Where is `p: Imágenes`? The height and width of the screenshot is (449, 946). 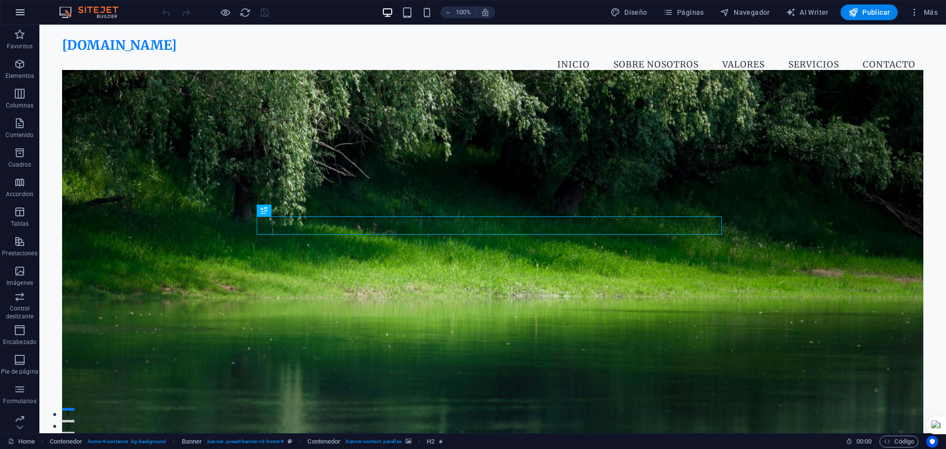
p: Imágenes is located at coordinates (20, 283).